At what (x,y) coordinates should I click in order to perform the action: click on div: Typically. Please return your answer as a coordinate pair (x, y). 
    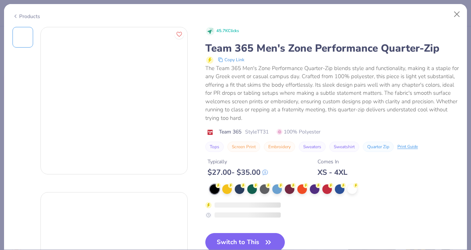
    Looking at the image, I should click on (238, 161).